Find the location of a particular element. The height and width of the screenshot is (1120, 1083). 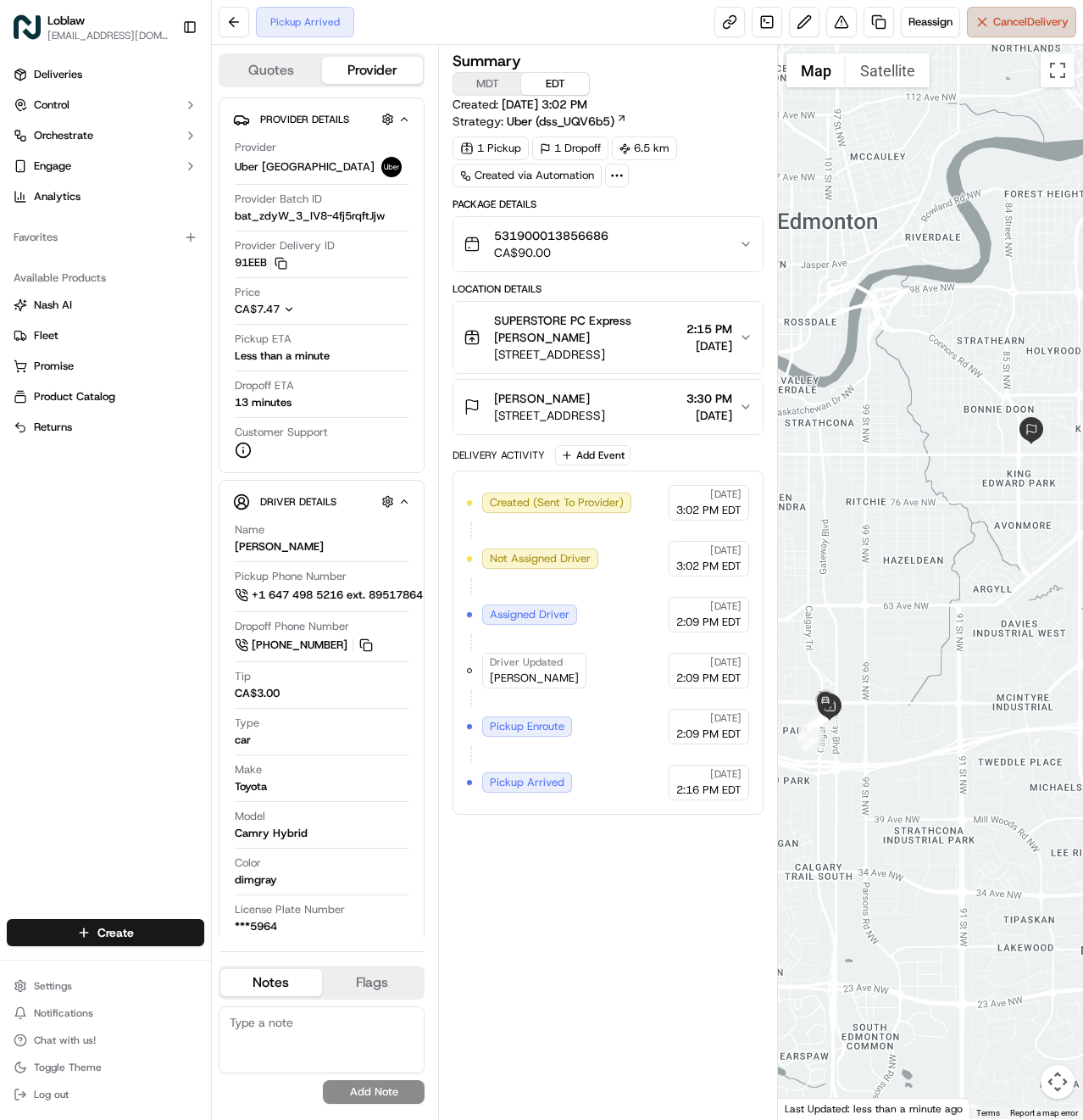

span: Assigned Driver is located at coordinates (530, 615).